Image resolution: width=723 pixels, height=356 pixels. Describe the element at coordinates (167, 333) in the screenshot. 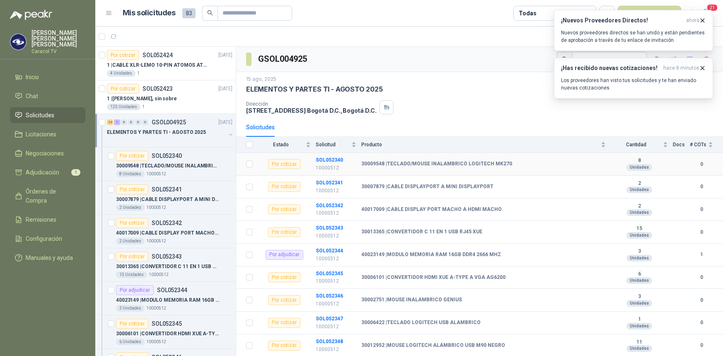

I see `p: 30006101 | CONVERTIDOR HDMI XUE A-TYPE A VGA AG6200` at that location.